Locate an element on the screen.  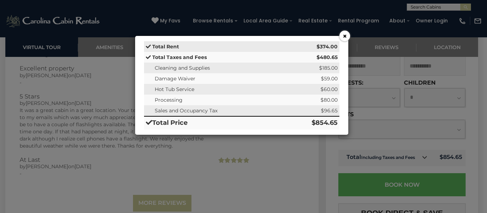
strong: $480.65 is located at coordinates (327, 57).